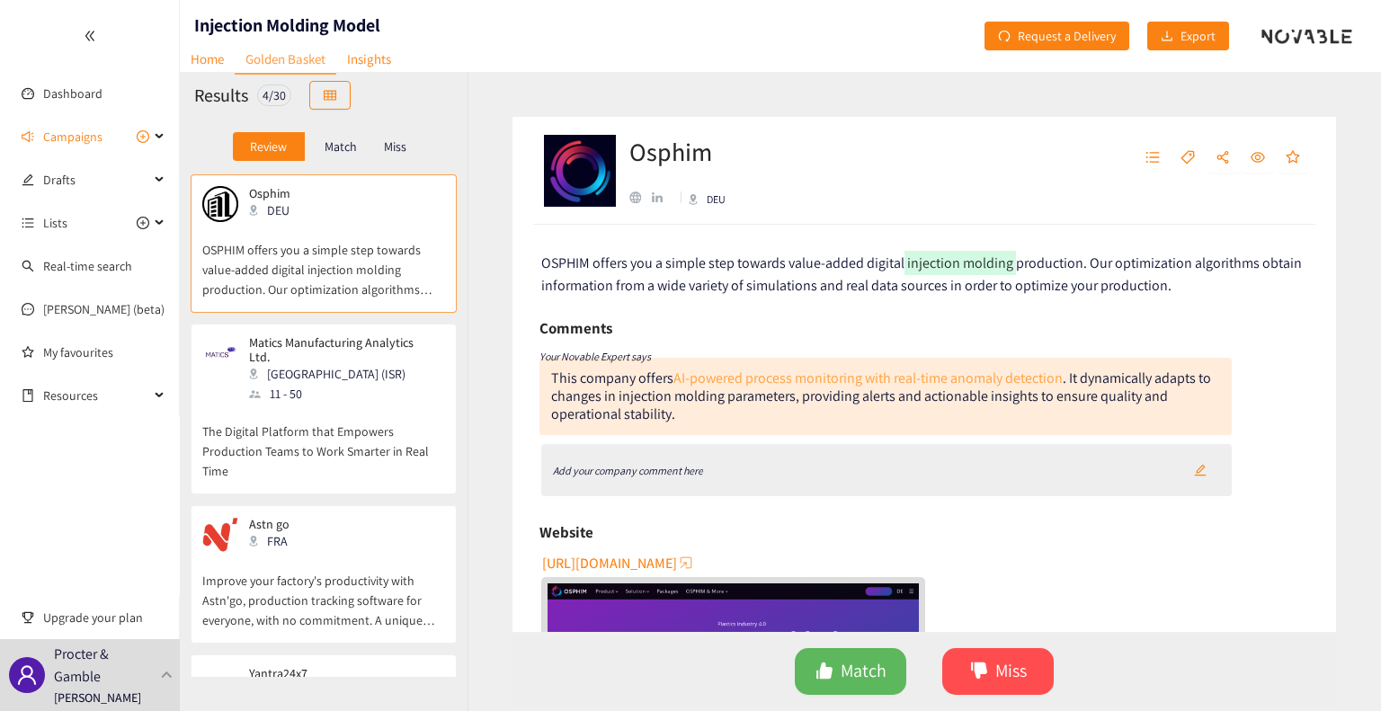 Image resolution: width=1381 pixels, height=711 pixels. What do you see at coordinates (1293, 158) in the screenshot?
I see `span: star` at bounding box center [1293, 158].